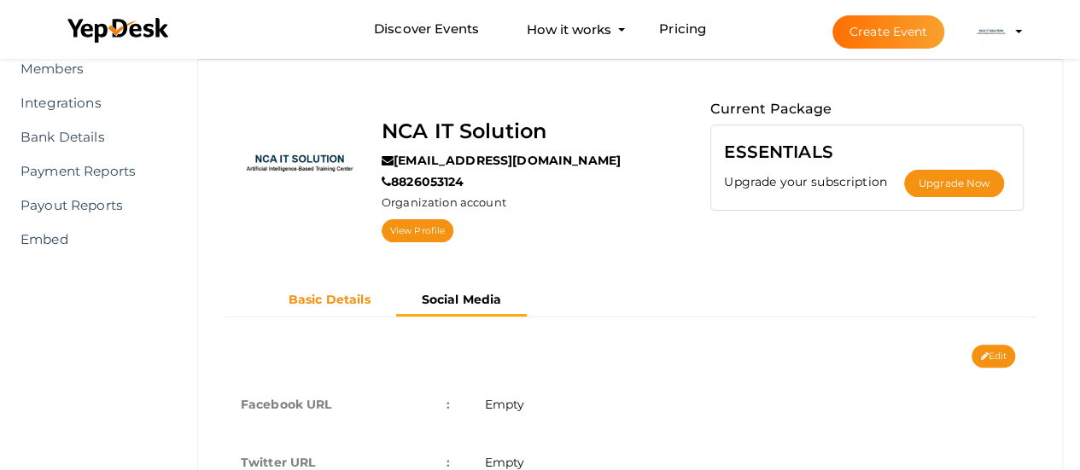  I want to click on b: Social Media, so click(462, 300).